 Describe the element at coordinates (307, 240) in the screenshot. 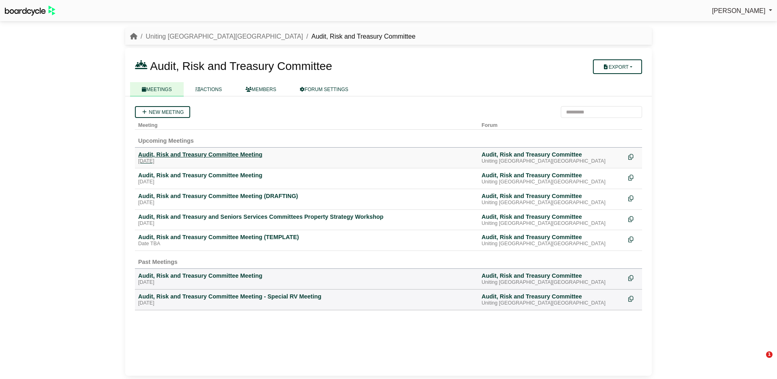

I see `a: Audit, Risk and Treasury Committee Meeting (TEMPLATE) Date TBA` at that location.